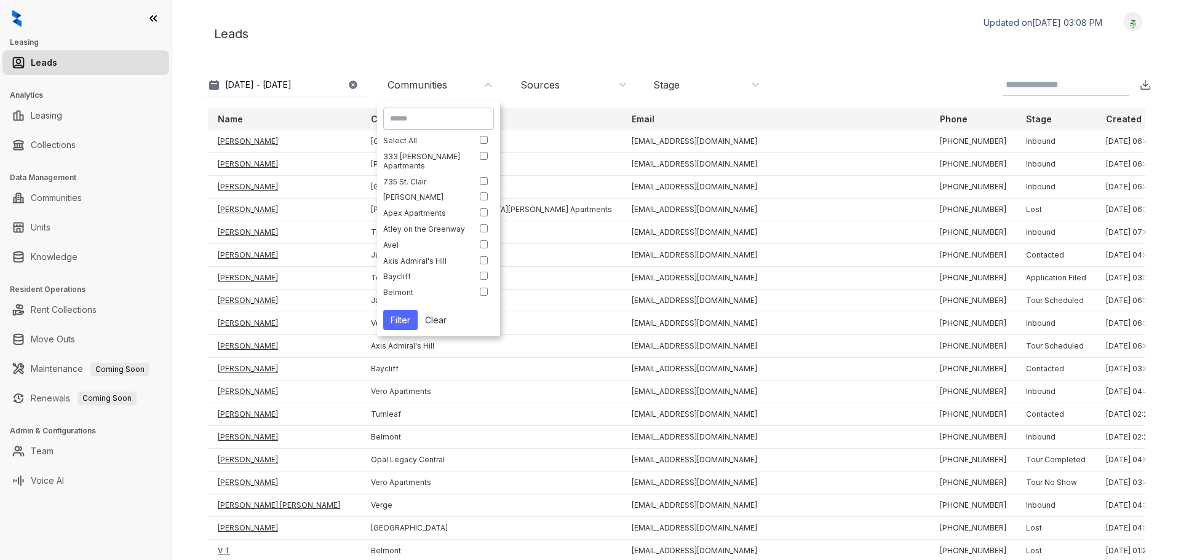 This screenshot has height=560, width=1181. I want to click on td: Baycliff, so click(492, 369).